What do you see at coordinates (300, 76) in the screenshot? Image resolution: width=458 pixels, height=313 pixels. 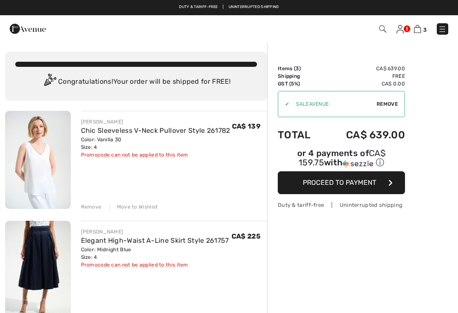 I see `td: Shipping` at bounding box center [300, 76].